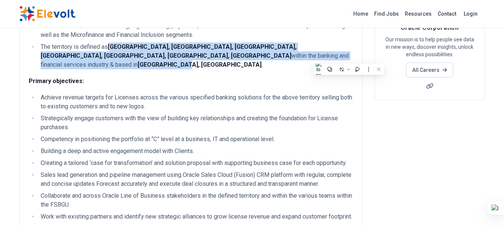 This screenshot has width=504, height=226. Describe the element at coordinates (196, 56) in the screenshot. I see `li: The territory is defined as within the banking and financial services industry & based in` at that location.